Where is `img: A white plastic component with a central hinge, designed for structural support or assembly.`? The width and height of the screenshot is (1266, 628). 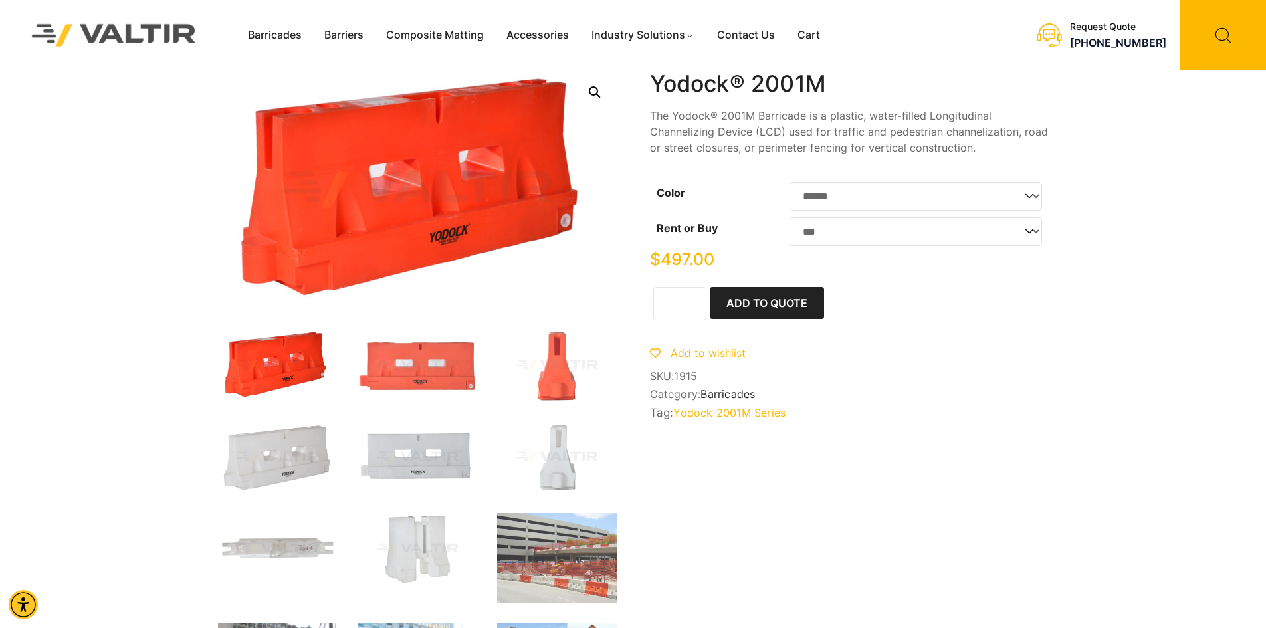 img: A white plastic component with a central hinge, designed for structural support or assembly. is located at coordinates (417, 549).